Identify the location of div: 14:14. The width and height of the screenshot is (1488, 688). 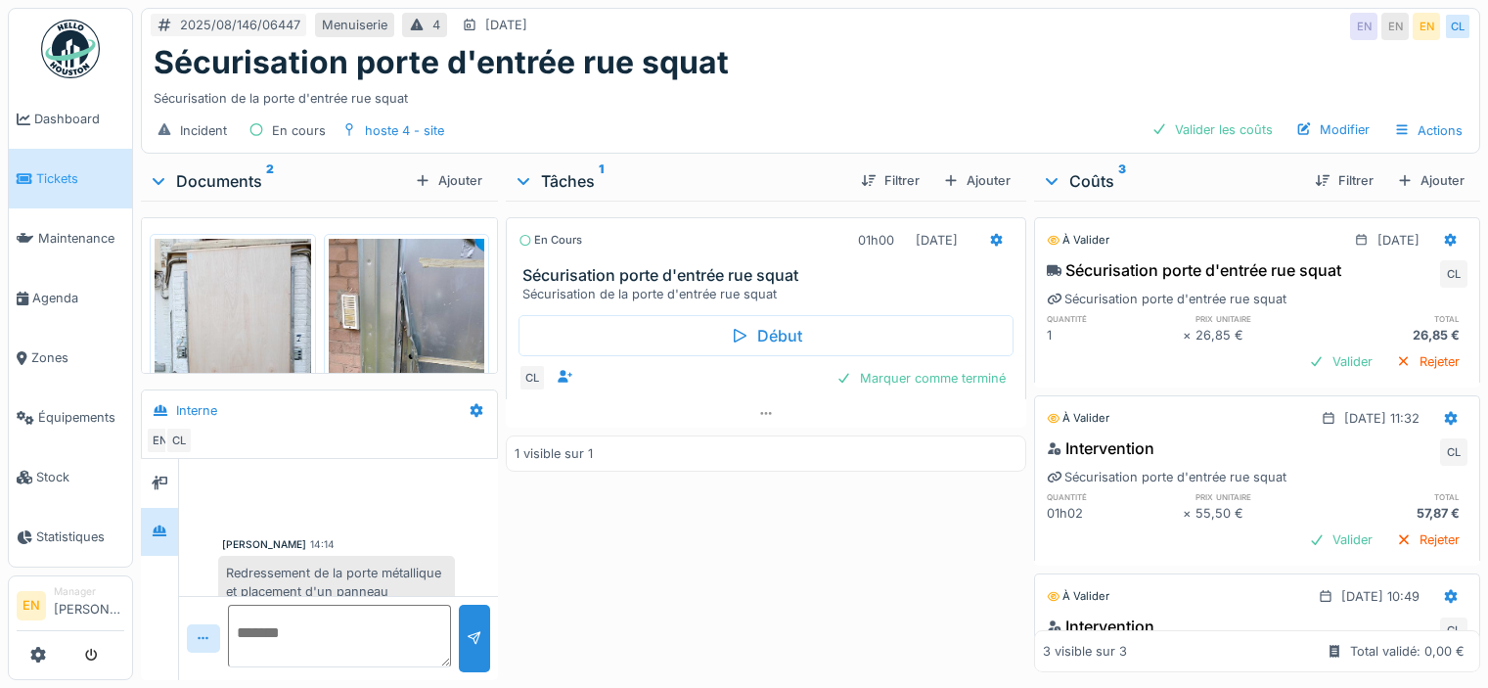
(322, 544).